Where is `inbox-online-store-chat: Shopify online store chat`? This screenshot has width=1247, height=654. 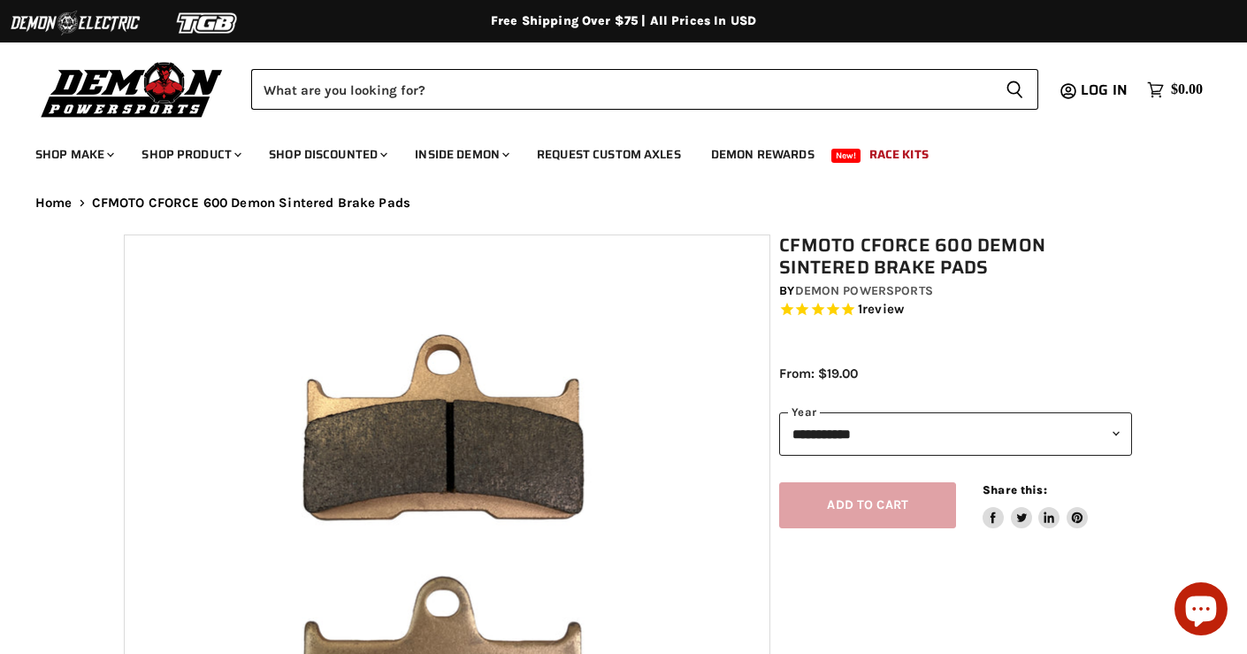
inbox-online-store-chat: Shopify online store chat is located at coordinates (1201, 610).